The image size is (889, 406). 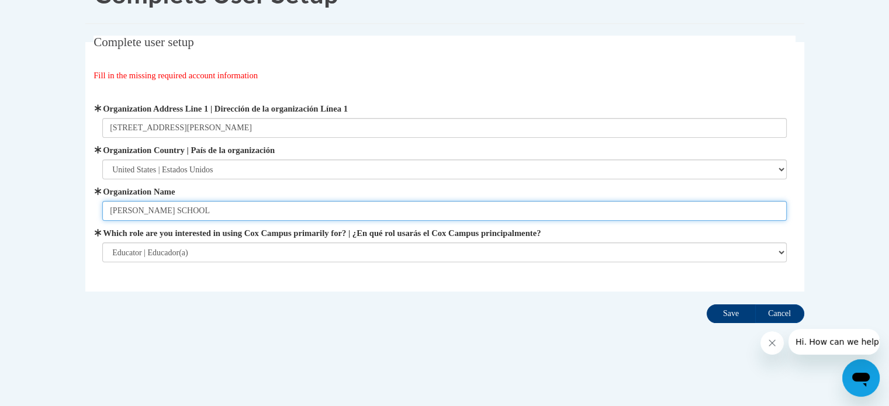 I want to click on span: Complete user setup, so click(x=143, y=42).